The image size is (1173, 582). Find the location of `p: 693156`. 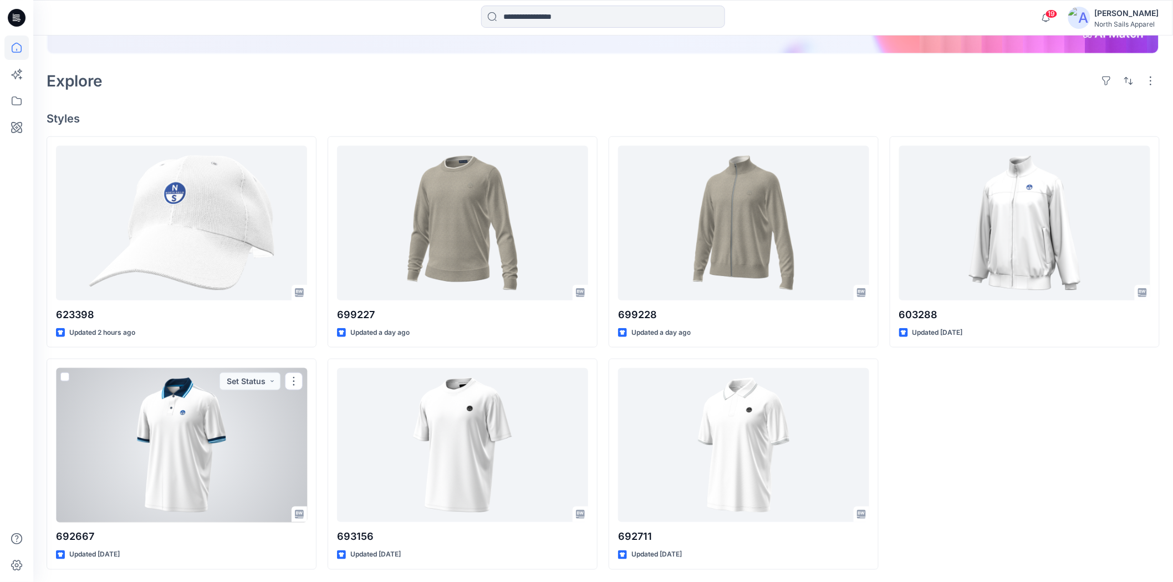

p: 693156 is located at coordinates (462, 537).